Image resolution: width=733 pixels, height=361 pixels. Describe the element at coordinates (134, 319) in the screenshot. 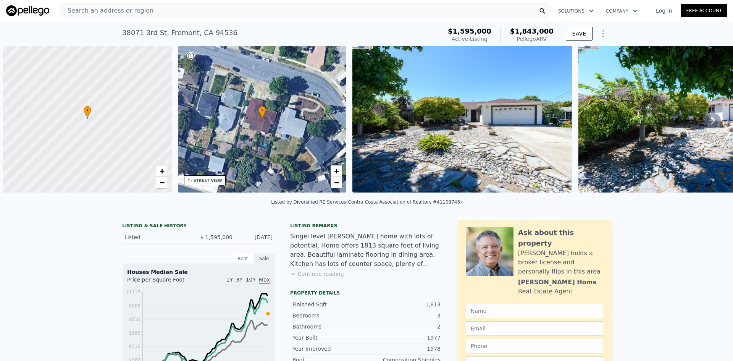

I see `tspan: $816` at that location.